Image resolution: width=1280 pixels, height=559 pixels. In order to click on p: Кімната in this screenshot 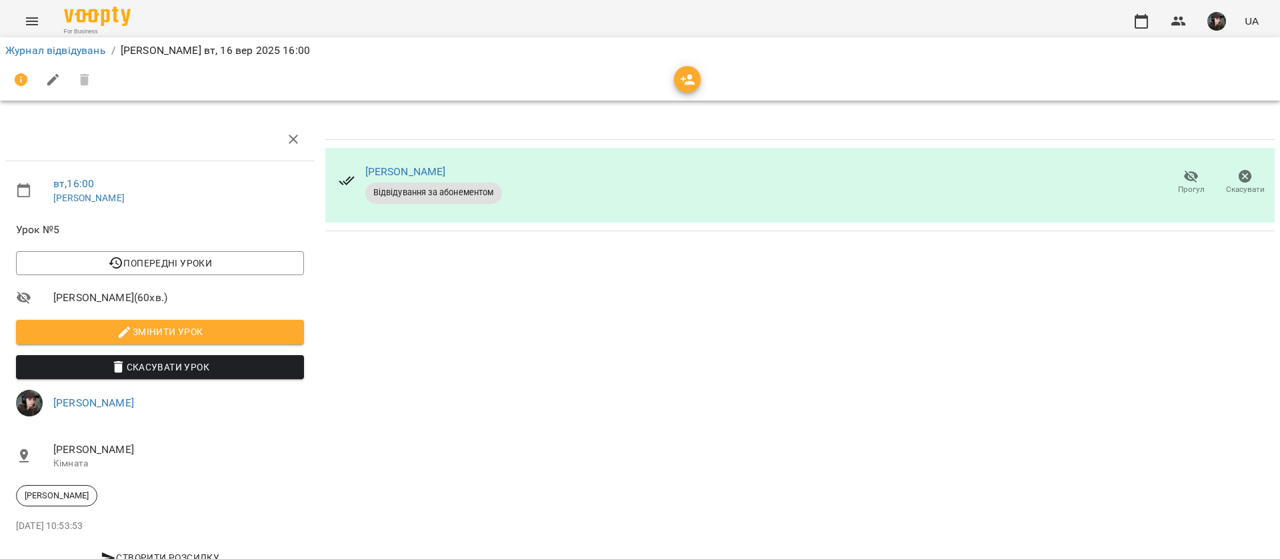, I will do `click(179, 464)`.